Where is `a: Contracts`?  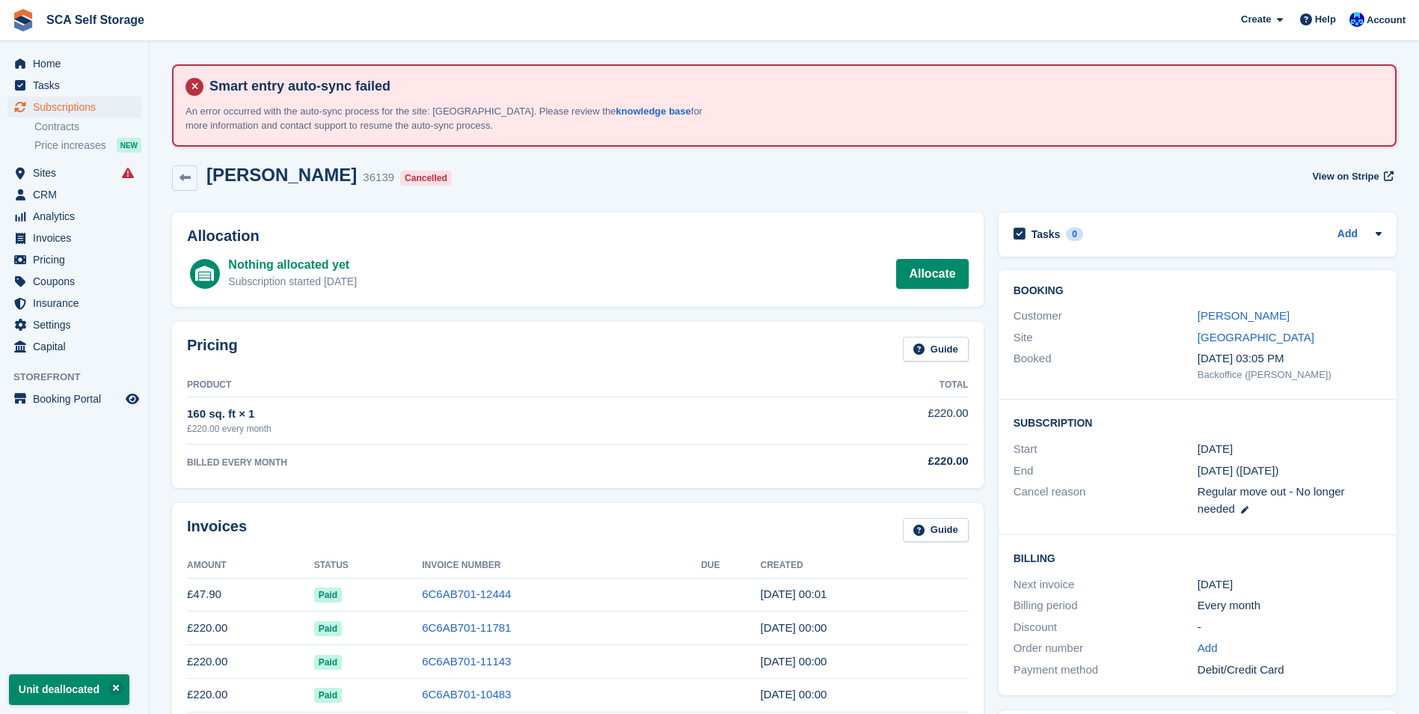
a: Contracts is located at coordinates (88, 126).